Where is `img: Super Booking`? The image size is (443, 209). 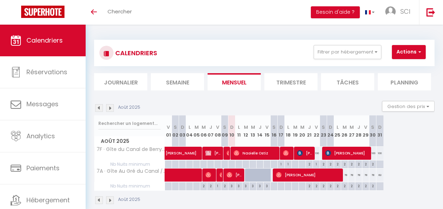
img: Super Booking is located at coordinates (43, 12).